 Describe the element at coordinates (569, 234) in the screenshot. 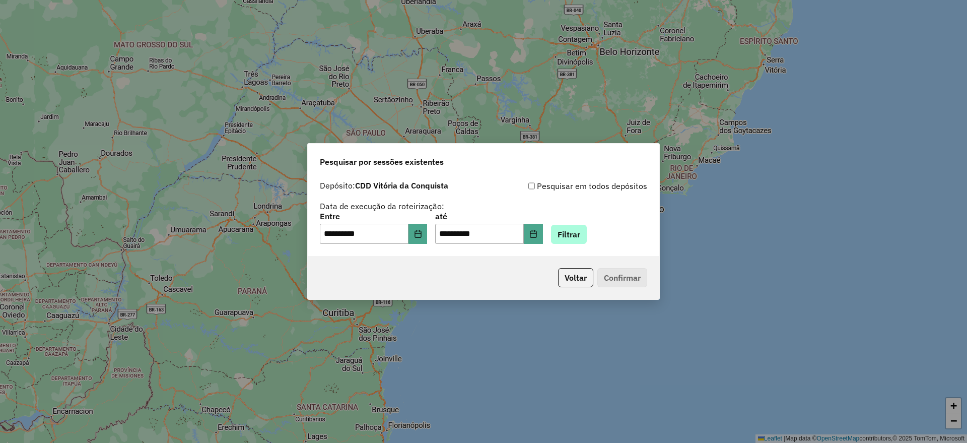

I see `button: Filtrar` at that location.